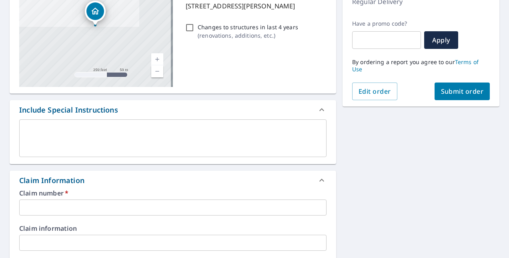 The image size is (509, 258). What do you see at coordinates (441, 40) in the screenshot?
I see `button: Apply` at bounding box center [441, 40].